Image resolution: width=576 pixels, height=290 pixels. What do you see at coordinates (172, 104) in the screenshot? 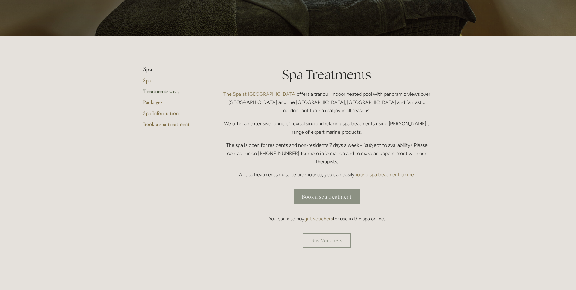
I see `a: Packages` at bounding box center [172, 104].